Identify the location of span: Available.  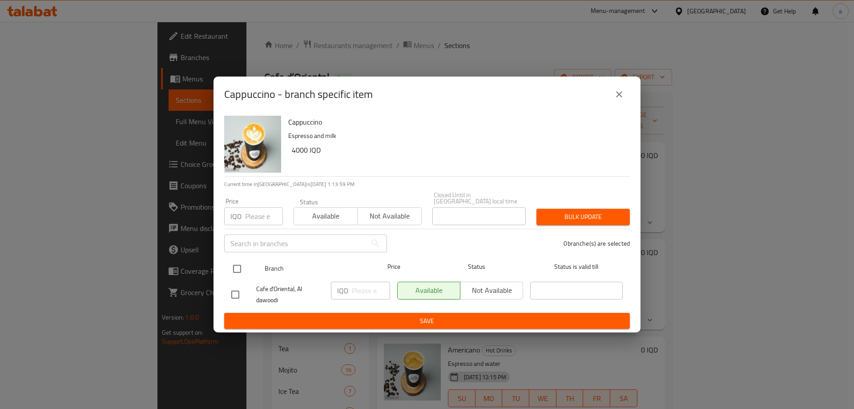
(326, 216).